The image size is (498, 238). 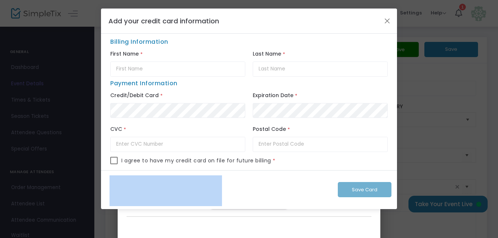 What do you see at coordinates (320, 69) in the screenshot?
I see `input: Last Name` at bounding box center [320, 69].